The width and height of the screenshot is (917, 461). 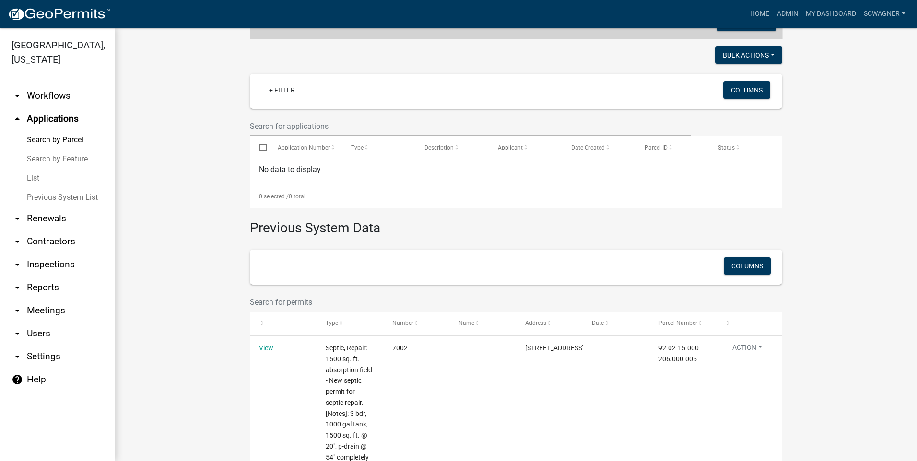 What do you see at coordinates (525, 148) in the screenshot?
I see `datatable-header-cell: Applicant` at bounding box center [525, 148].